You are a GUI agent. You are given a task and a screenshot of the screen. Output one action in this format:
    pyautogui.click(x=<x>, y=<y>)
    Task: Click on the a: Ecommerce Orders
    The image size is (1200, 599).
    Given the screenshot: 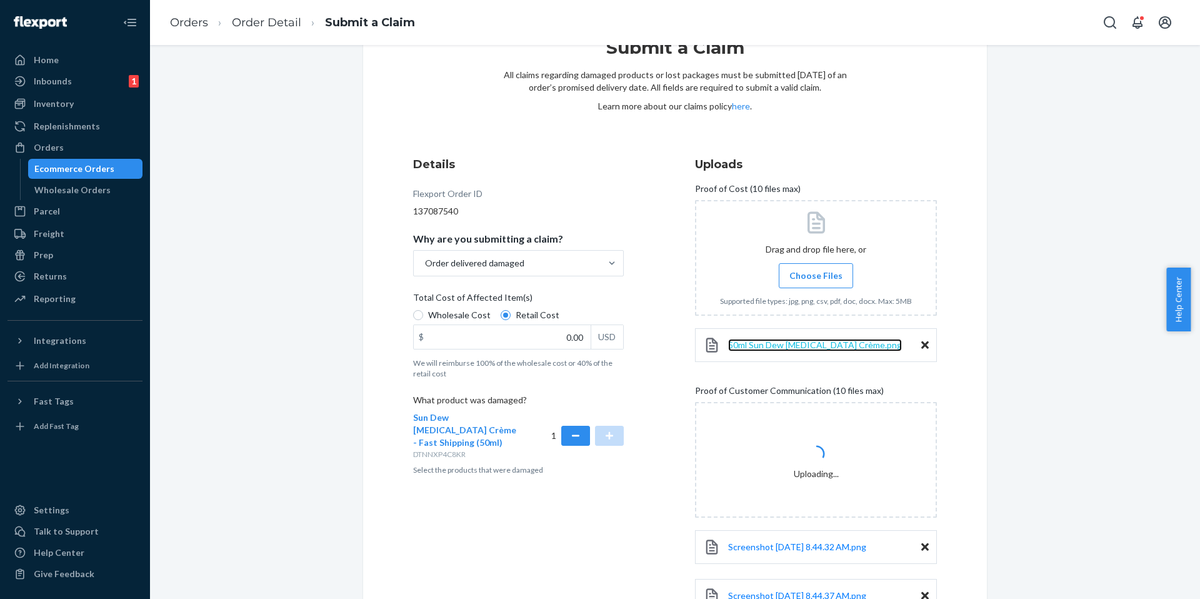 What is the action you would take?
    pyautogui.click(x=86, y=169)
    